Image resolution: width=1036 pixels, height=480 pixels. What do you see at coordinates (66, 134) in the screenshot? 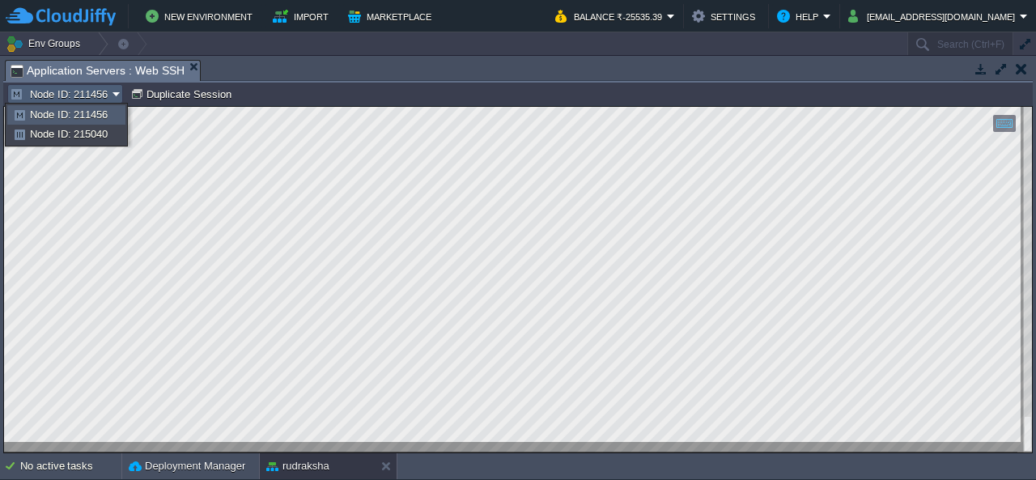
I see `a: Node ID: 215040` at bounding box center [66, 134].